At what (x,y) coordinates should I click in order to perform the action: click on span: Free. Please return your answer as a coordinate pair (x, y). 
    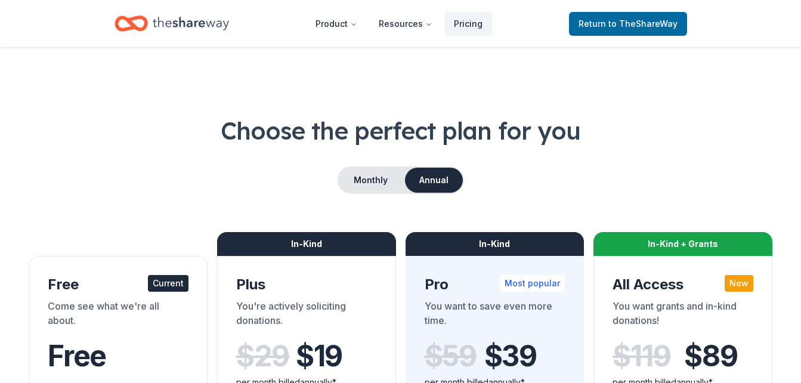
    Looking at the image, I should click on (77, 355).